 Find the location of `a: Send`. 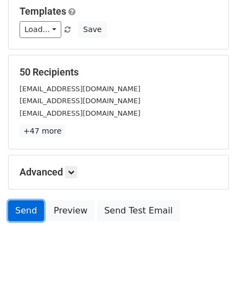

a: Send is located at coordinates (26, 211).